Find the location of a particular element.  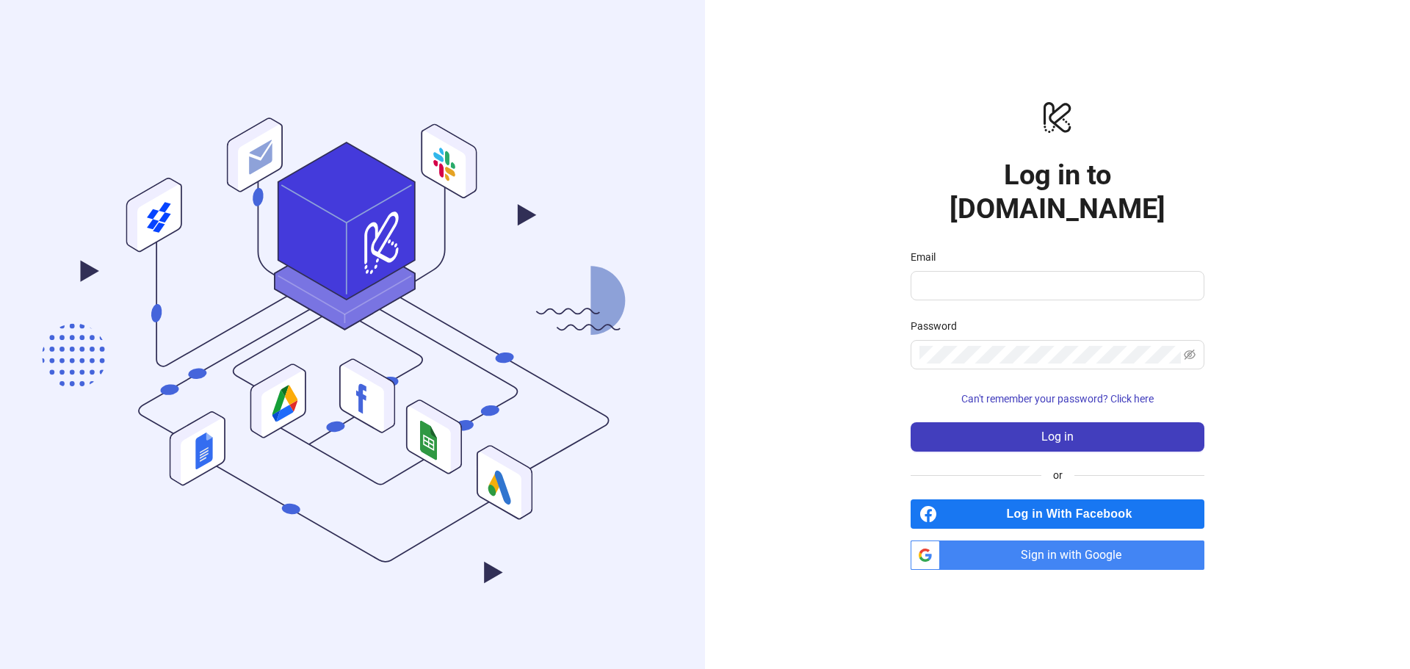

label: Password is located at coordinates (938, 326).